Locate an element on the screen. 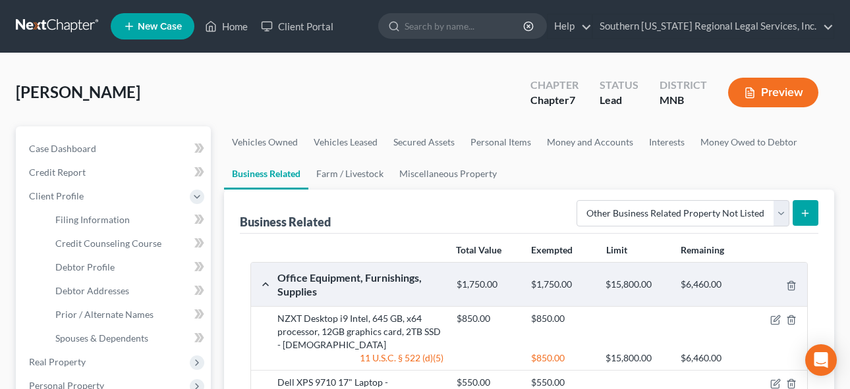 The width and height of the screenshot is (850, 389). a: Farm / Livestock is located at coordinates (350, 174).